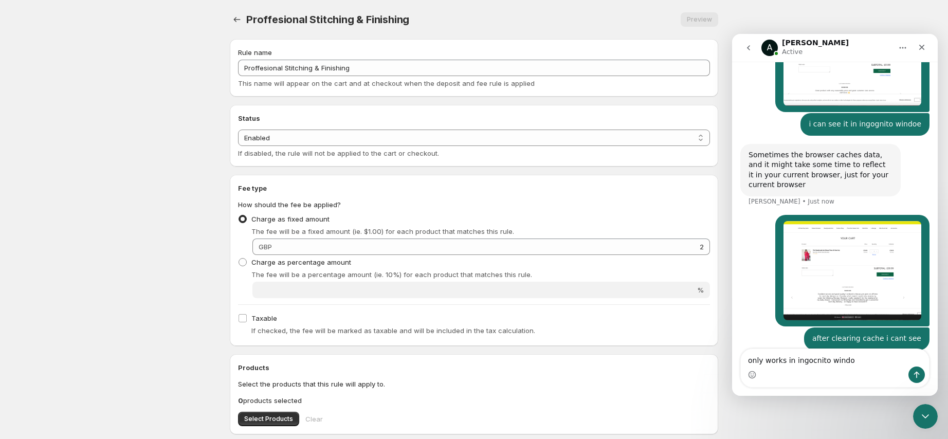 This screenshot has height=439, width=948. I want to click on span: Charge as fixed amount, so click(290, 219).